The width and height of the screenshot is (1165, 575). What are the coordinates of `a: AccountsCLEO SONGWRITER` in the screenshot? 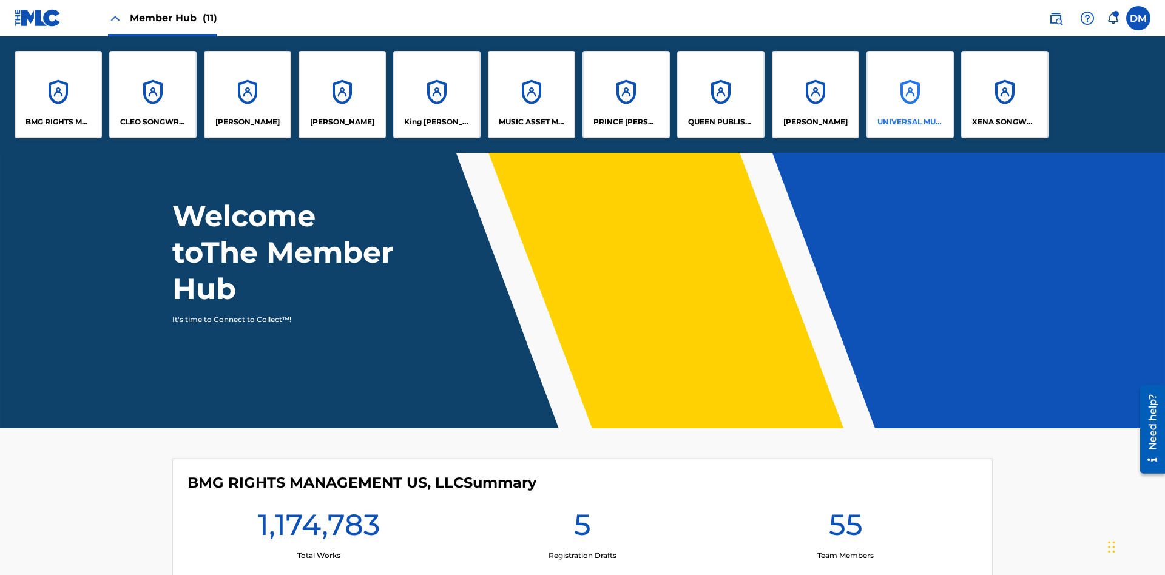 It's located at (153, 95).